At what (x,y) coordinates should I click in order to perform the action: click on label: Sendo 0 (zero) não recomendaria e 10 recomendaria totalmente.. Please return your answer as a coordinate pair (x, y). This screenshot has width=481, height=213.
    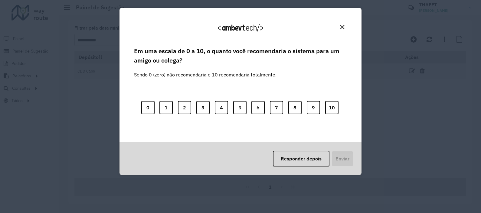
    Looking at the image, I should click on (205, 71).